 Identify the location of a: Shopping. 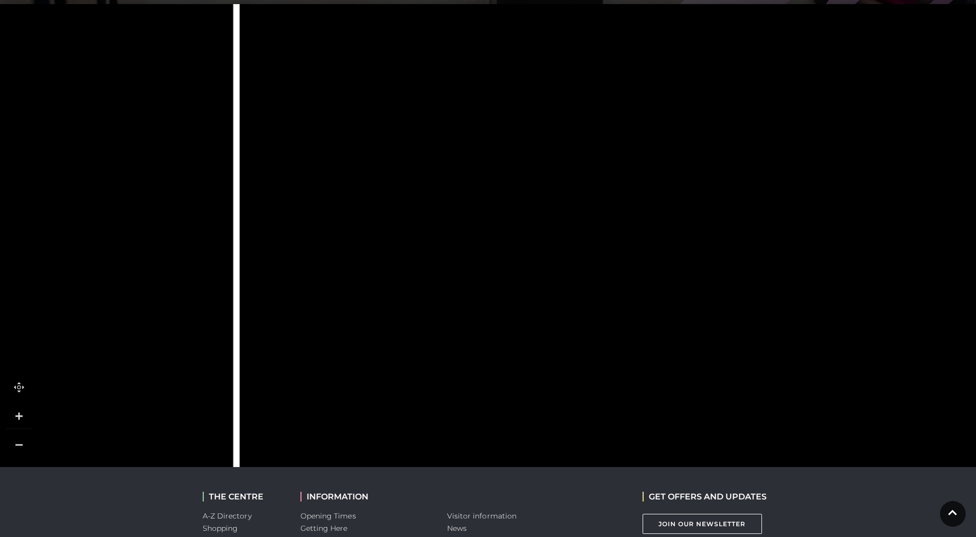
(220, 528).